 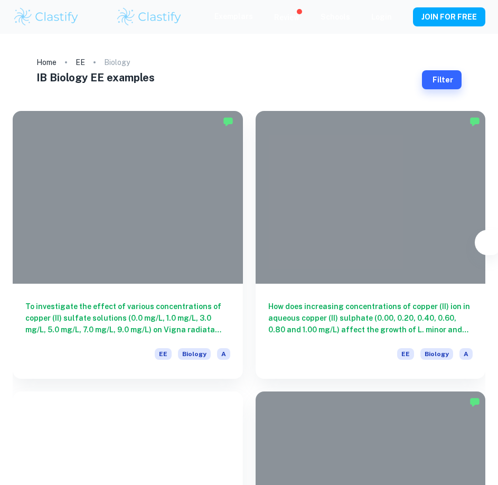 I want to click on p: Review, so click(x=287, y=17).